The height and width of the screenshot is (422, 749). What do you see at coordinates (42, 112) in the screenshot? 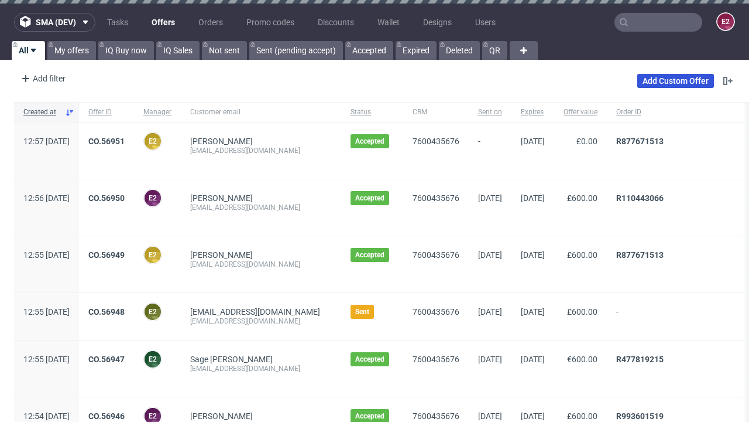
I see `span: Created at` at bounding box center [42, 112].